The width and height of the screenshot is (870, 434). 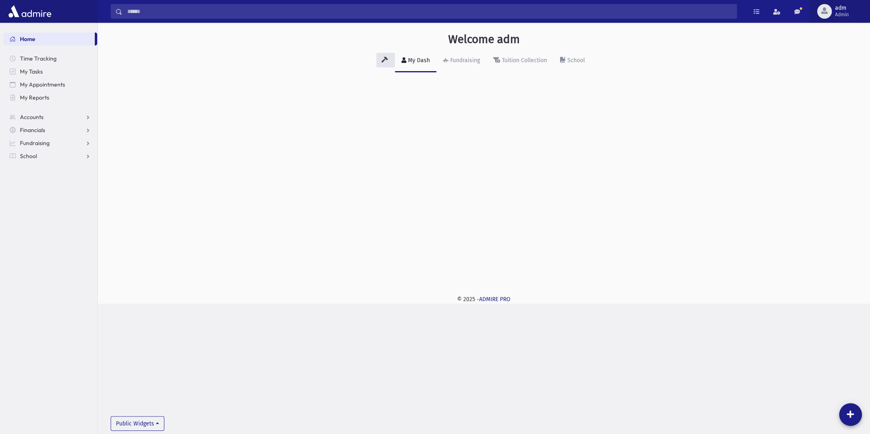 I want to click on a: Accounts, so click(x=50, y=117).